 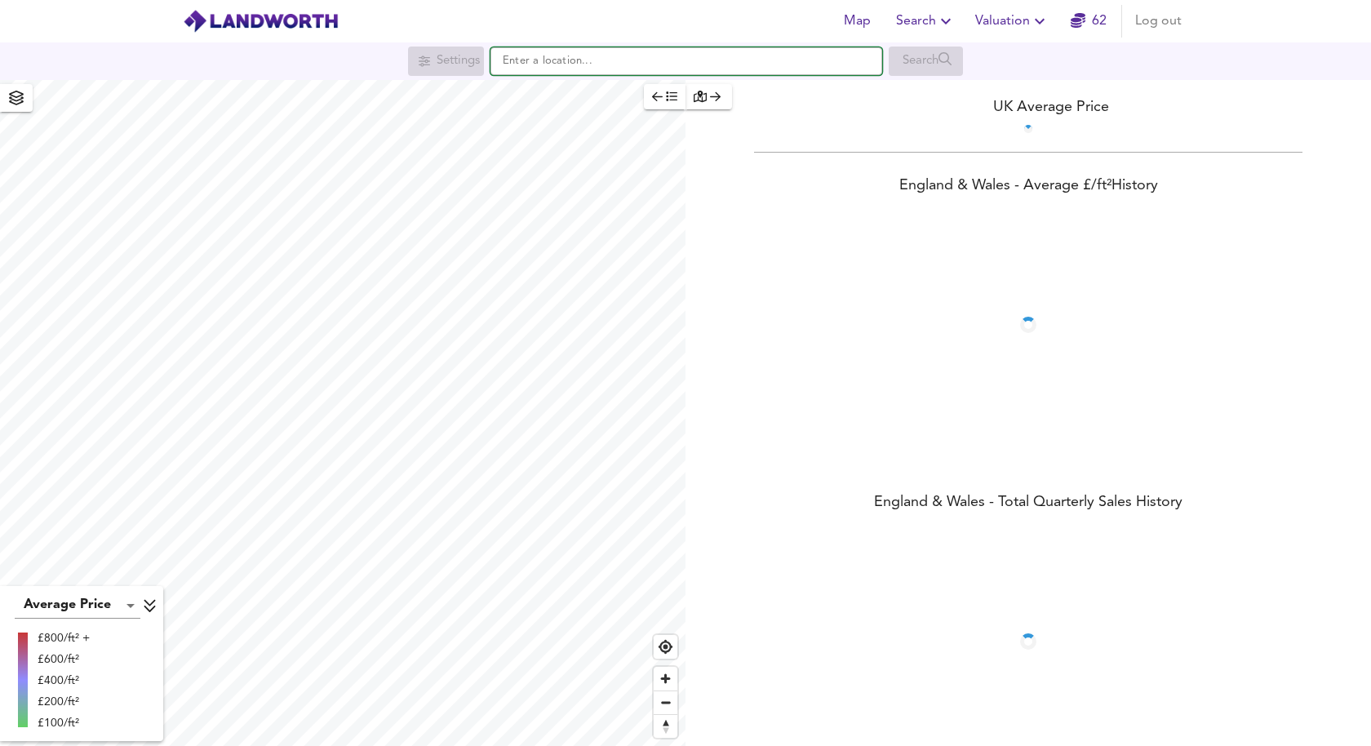 I want to click on div: £400/ft², so click(x=64, y=680).